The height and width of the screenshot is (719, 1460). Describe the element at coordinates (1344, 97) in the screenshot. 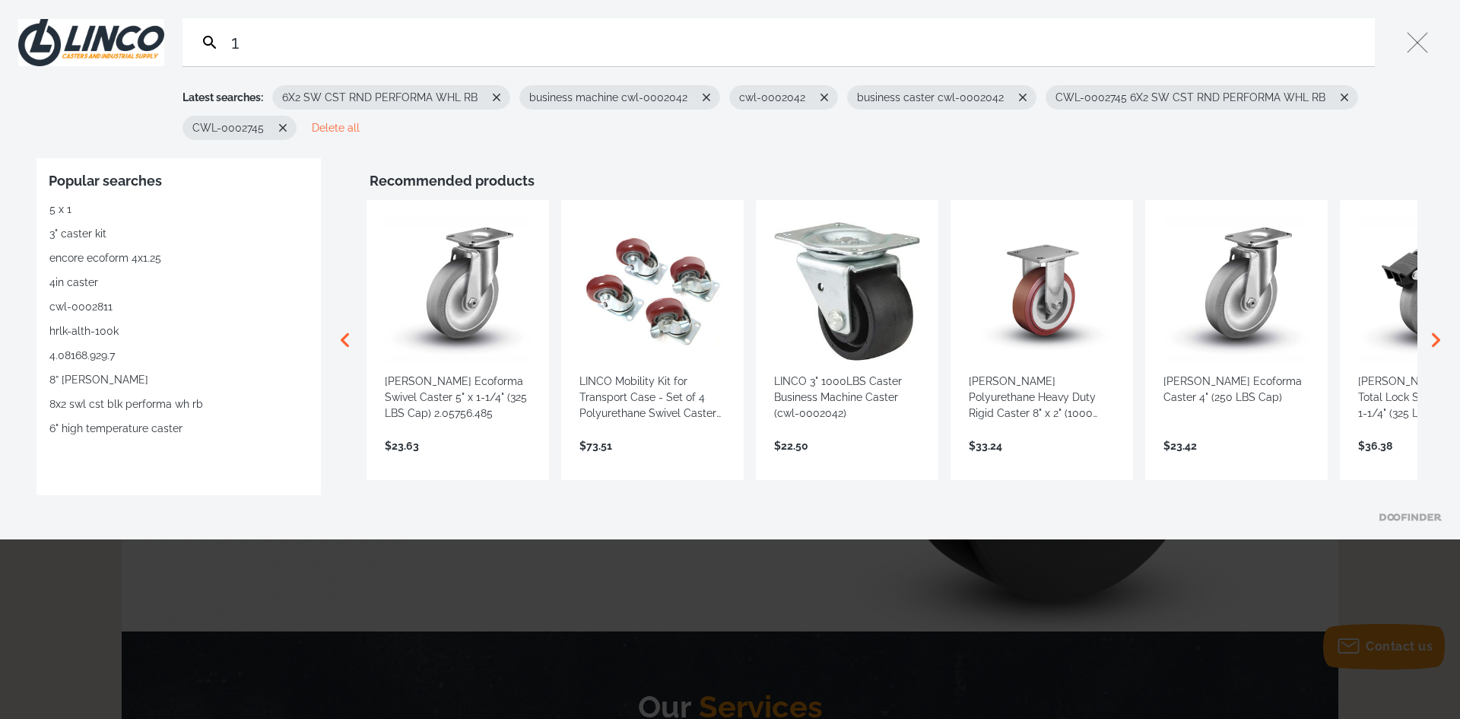

I see `svg: Remove suggestion: CWL-0002745 6X2 SW CST RND PERFORMA WHL RB` at that location.